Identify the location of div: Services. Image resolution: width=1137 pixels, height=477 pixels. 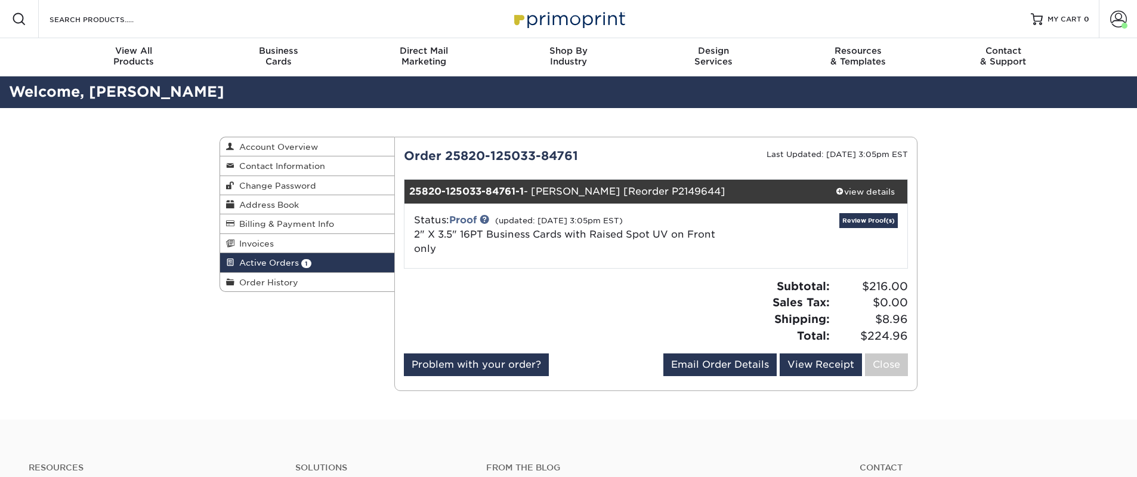
(713, 56).